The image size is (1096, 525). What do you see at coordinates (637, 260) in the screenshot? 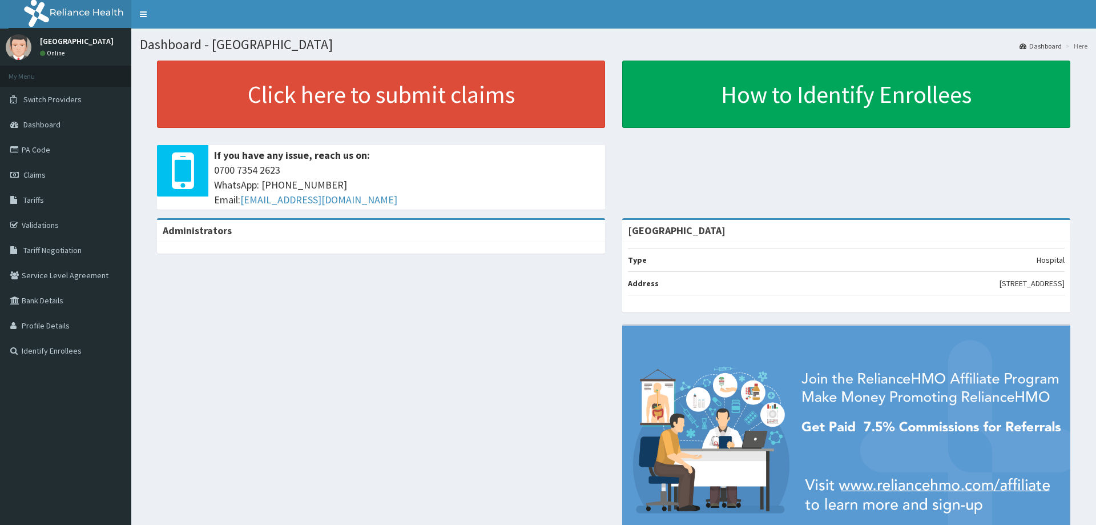
I see `b: Type` at bounding box center [637, 260].